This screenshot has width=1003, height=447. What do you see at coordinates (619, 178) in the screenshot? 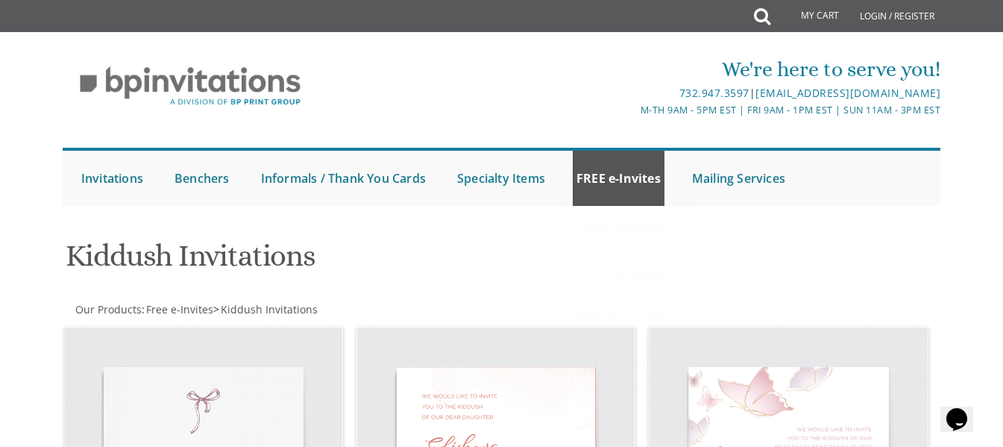
I see `a: FREE e-Invites` at bounding box center [619, 178].